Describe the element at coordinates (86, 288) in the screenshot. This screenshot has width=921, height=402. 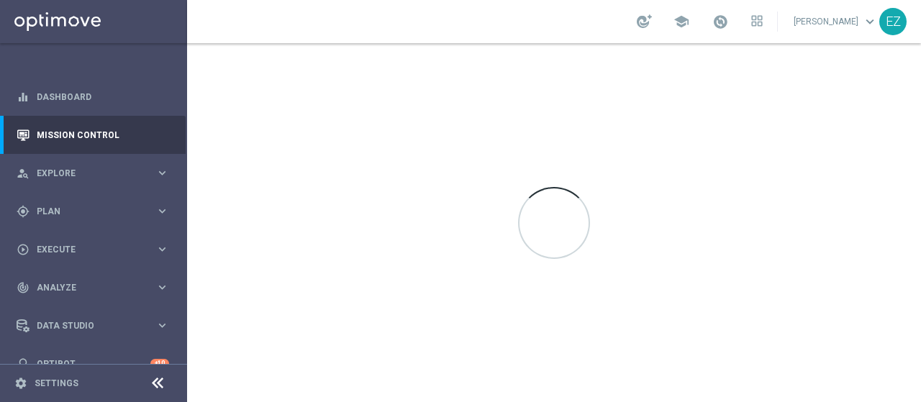
I see `div: Analyze` at that location.